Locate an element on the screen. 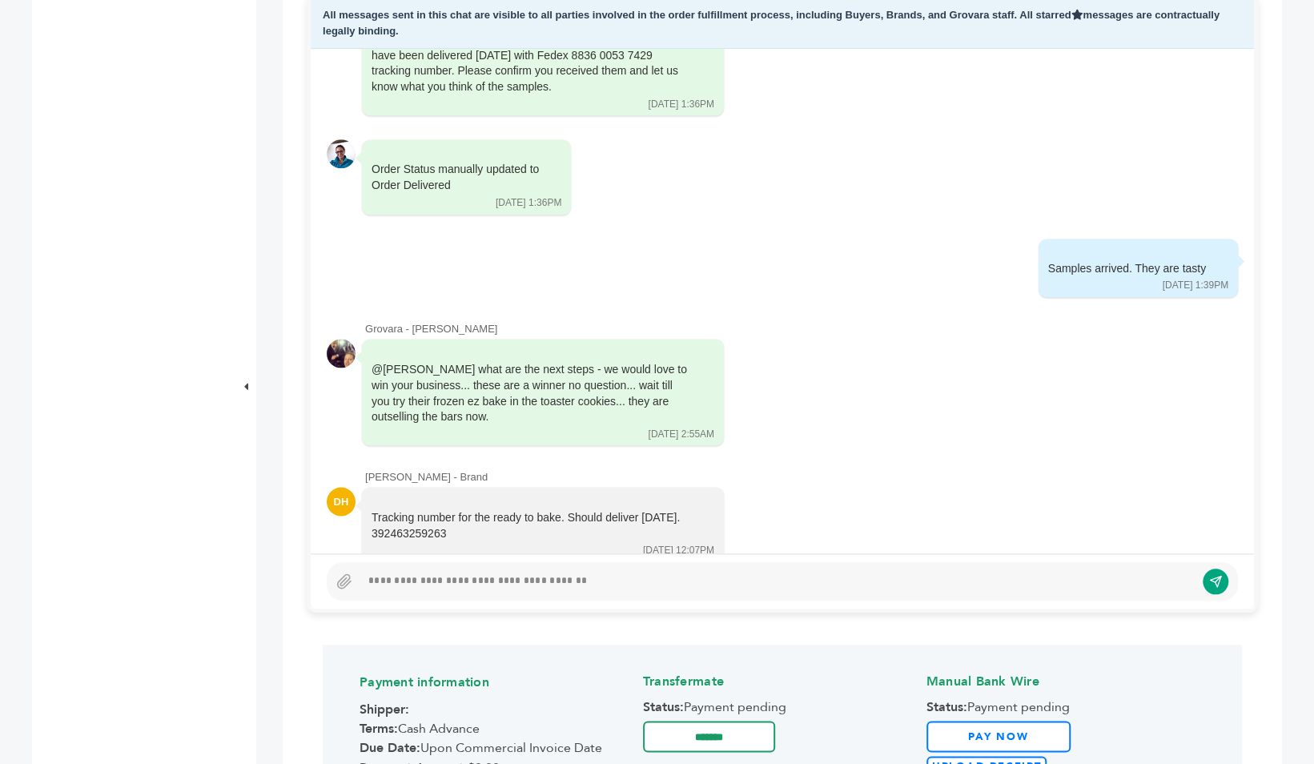 The image size is (1314, 764). strong: Terms: is located at coordinates (379, 729).